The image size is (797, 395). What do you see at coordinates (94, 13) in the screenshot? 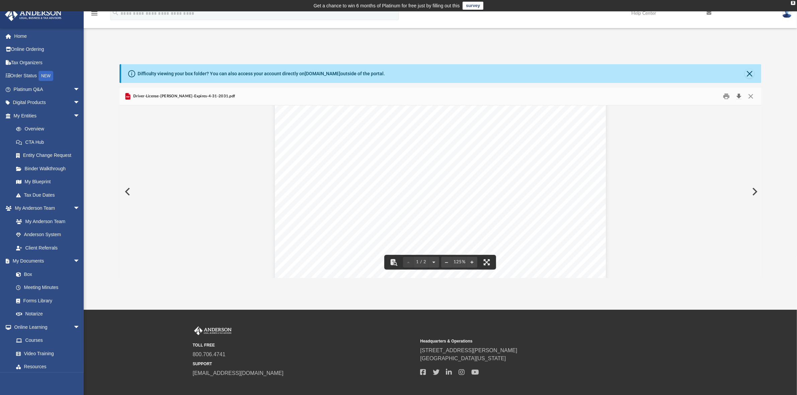
I see `i: menu` at bounding box center [94, 13].